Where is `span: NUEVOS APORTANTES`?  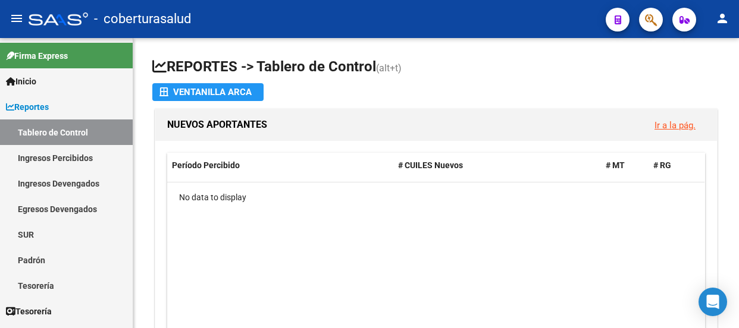
span: NUEVOS APORTANTES is located at coordinates (217, 124).